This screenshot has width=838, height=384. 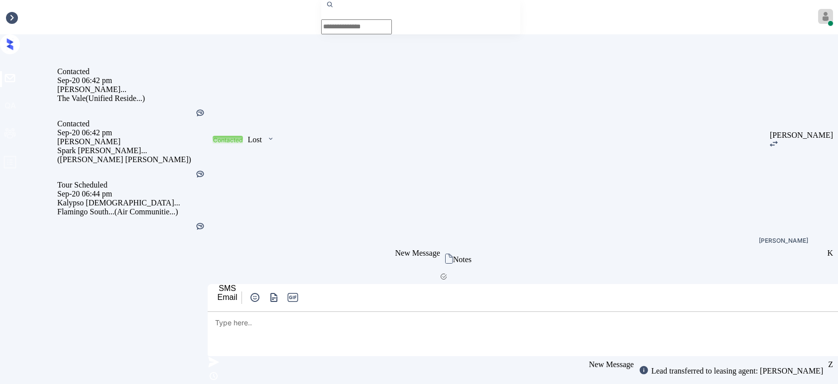 I want to click on div: Note:, so click(x=634, y=288).